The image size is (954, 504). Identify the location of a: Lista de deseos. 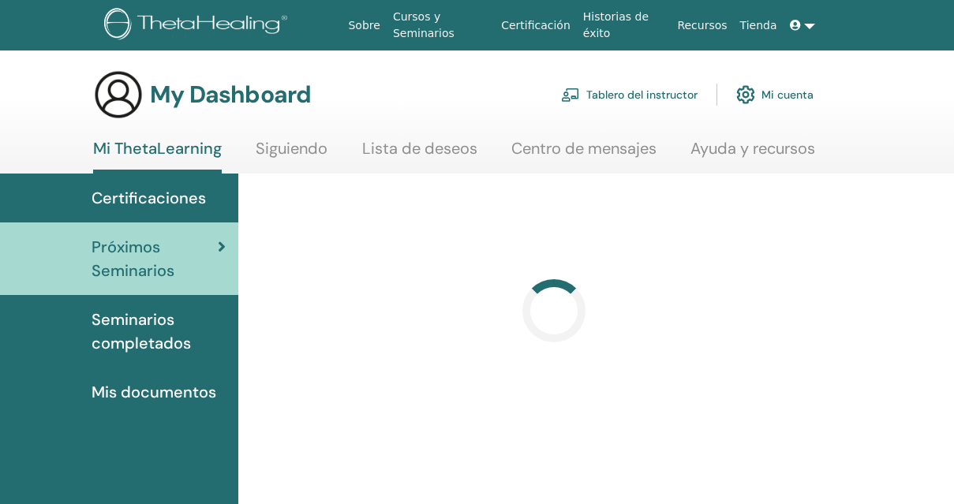
(420, 154).